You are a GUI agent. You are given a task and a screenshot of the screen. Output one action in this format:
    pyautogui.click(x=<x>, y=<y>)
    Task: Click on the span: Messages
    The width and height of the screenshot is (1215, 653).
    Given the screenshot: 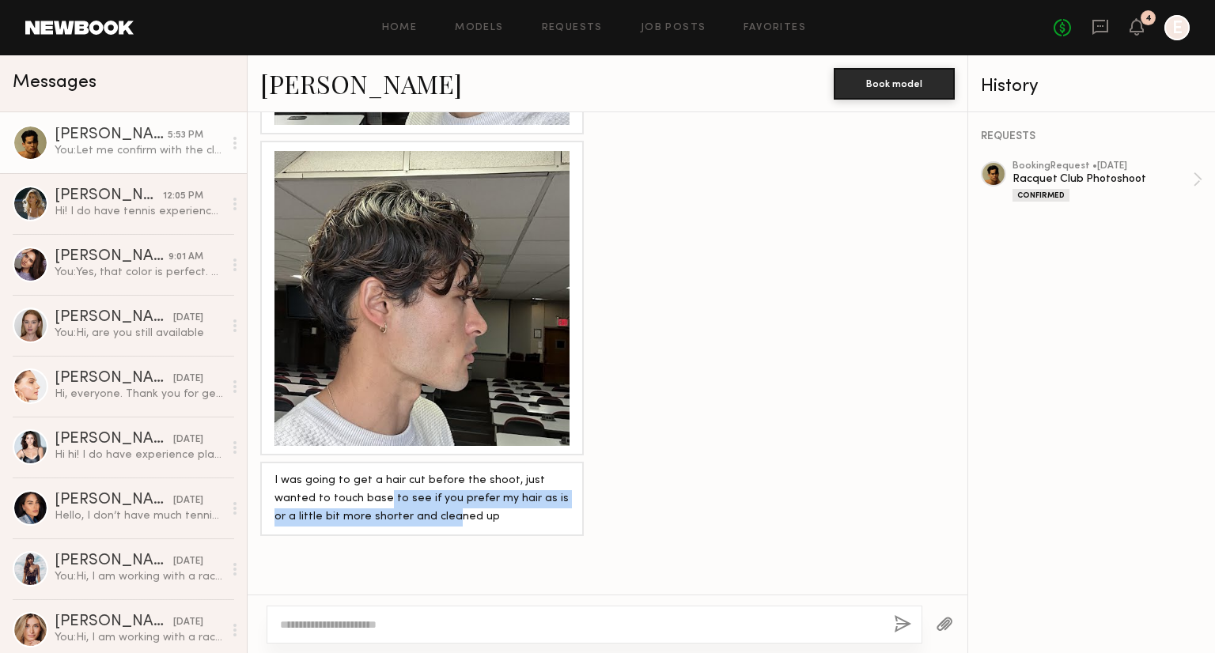 What is the action you would take?
    pyautogui.click(x=55, y=82)
    